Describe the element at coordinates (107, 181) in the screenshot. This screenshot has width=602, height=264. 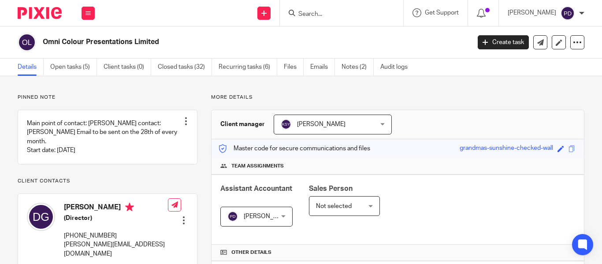
I see `p: Client contacts` at that location.